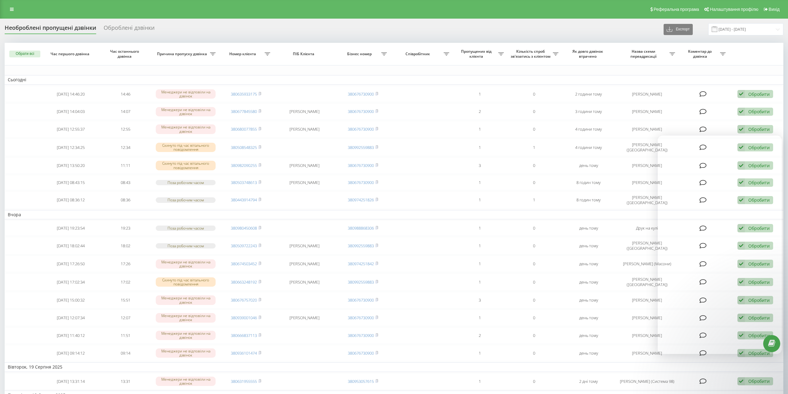 This screenshot has height=394, width=788. Describe the element at coordinates (125, 336) in the screenshot. I see `td: 11:51` at that location.